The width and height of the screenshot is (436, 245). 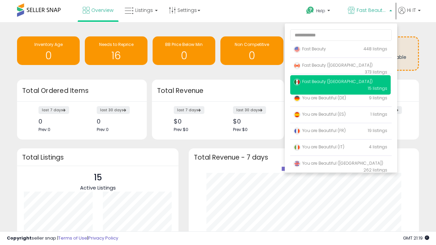 I want to click on span: You are Beautiful (ES), so click(x=320, y=114).